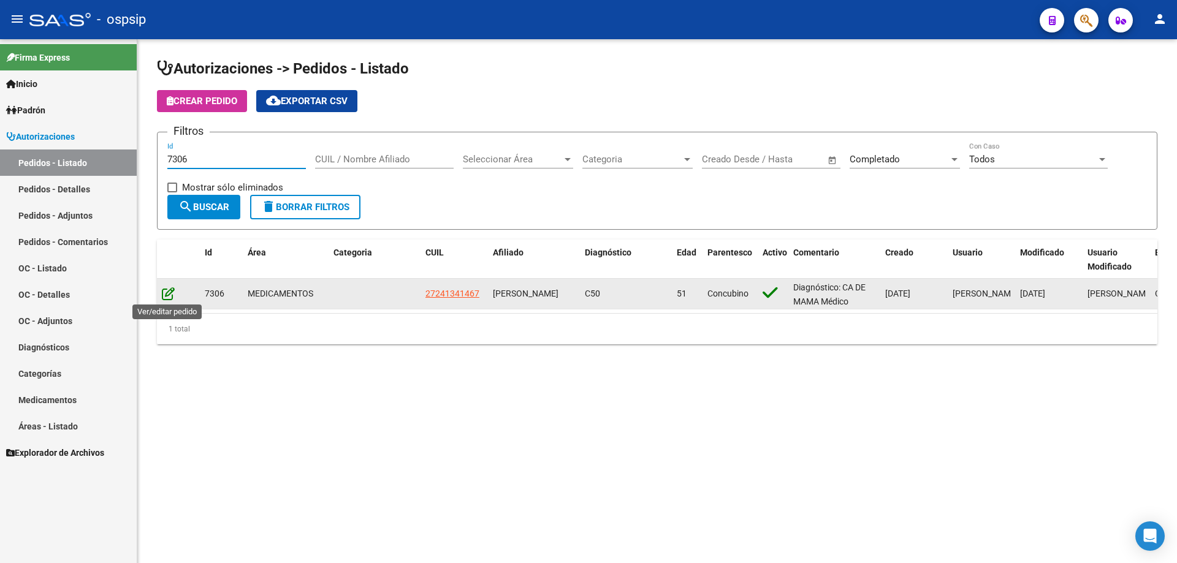  What do you see at coordinates (513, 159) in the screenshot?
I see `span: Seleccionar Área` at bounding box center [513, 159].